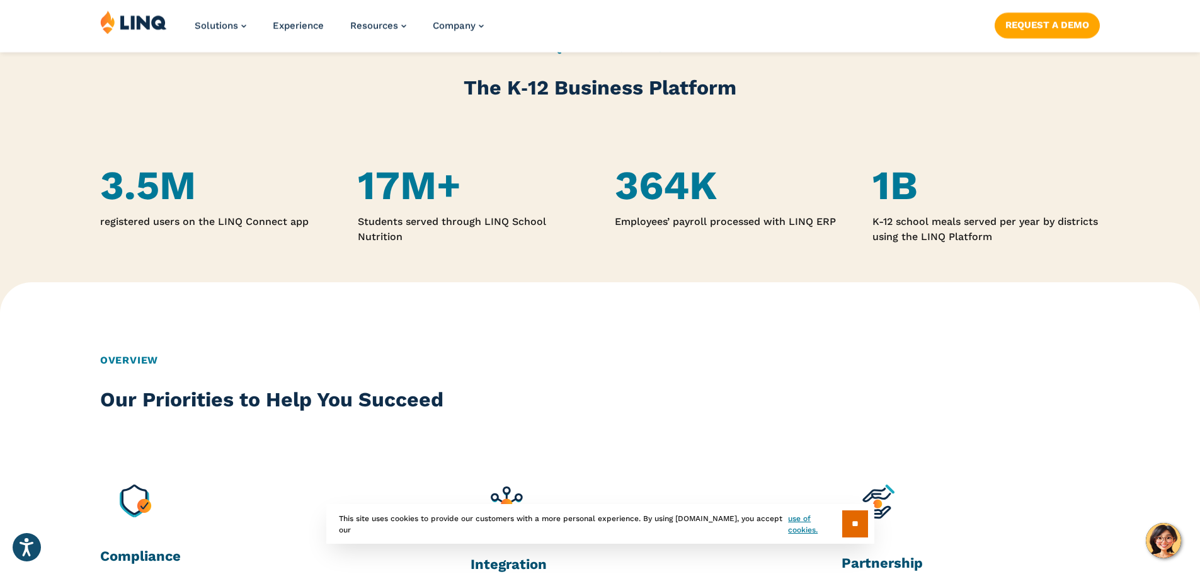 The image size is (1200, 574). I want to click on h2: Overview, so click(600, 360).